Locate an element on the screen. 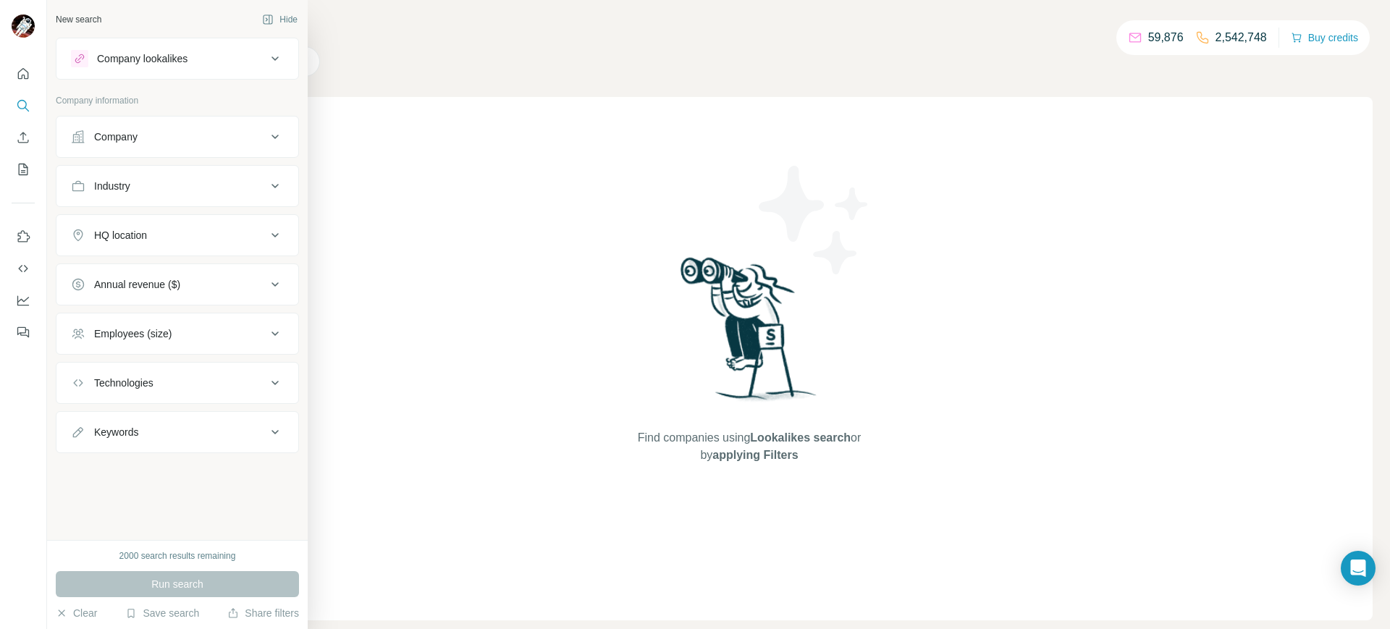  div: Keywords is located at coordinates (116, 432).